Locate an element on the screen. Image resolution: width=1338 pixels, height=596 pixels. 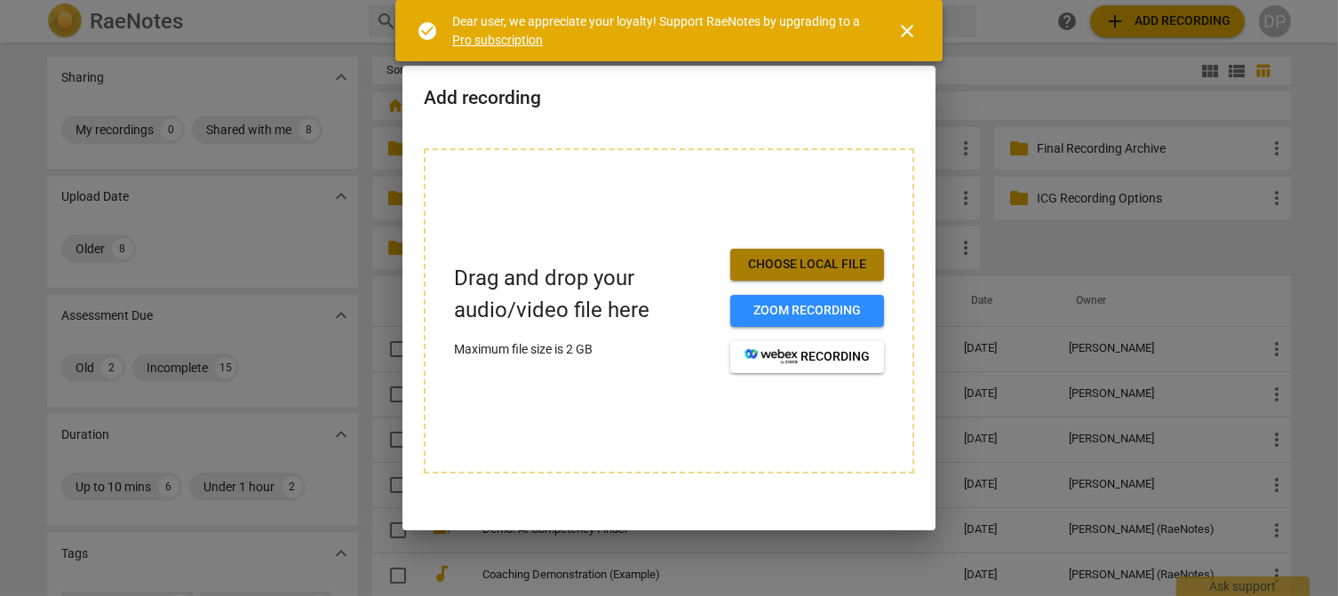
button: Choose local file is located at coordinates (807, 265).